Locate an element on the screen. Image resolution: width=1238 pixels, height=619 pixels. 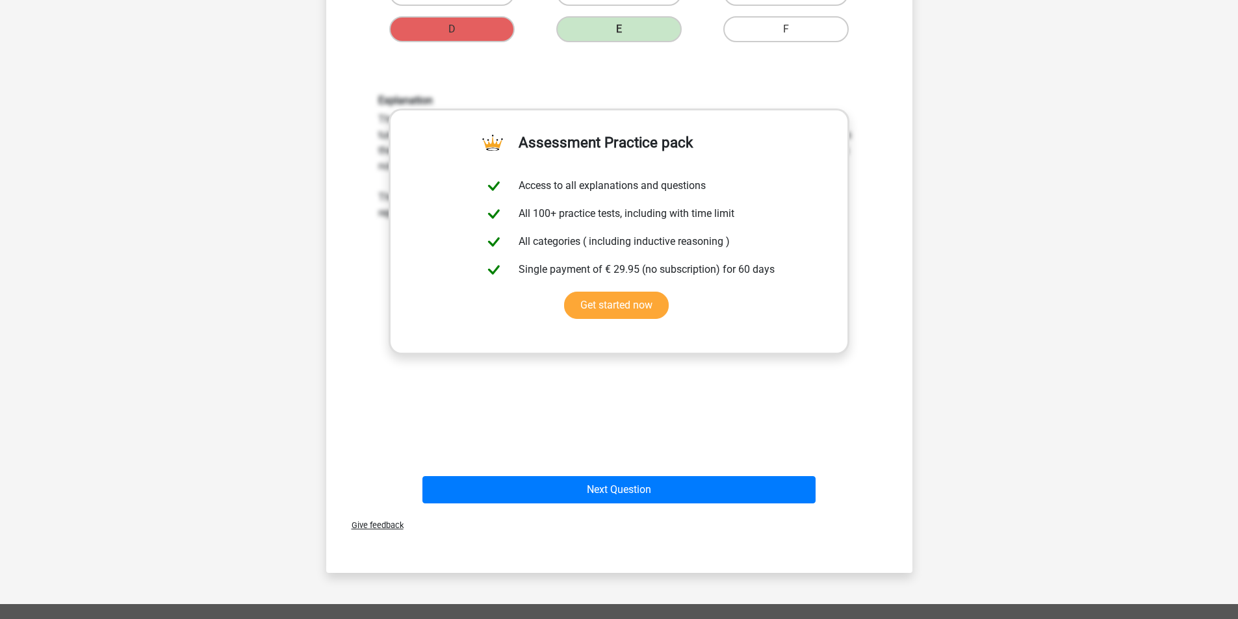
label: F is located at coordinates (786, 29).